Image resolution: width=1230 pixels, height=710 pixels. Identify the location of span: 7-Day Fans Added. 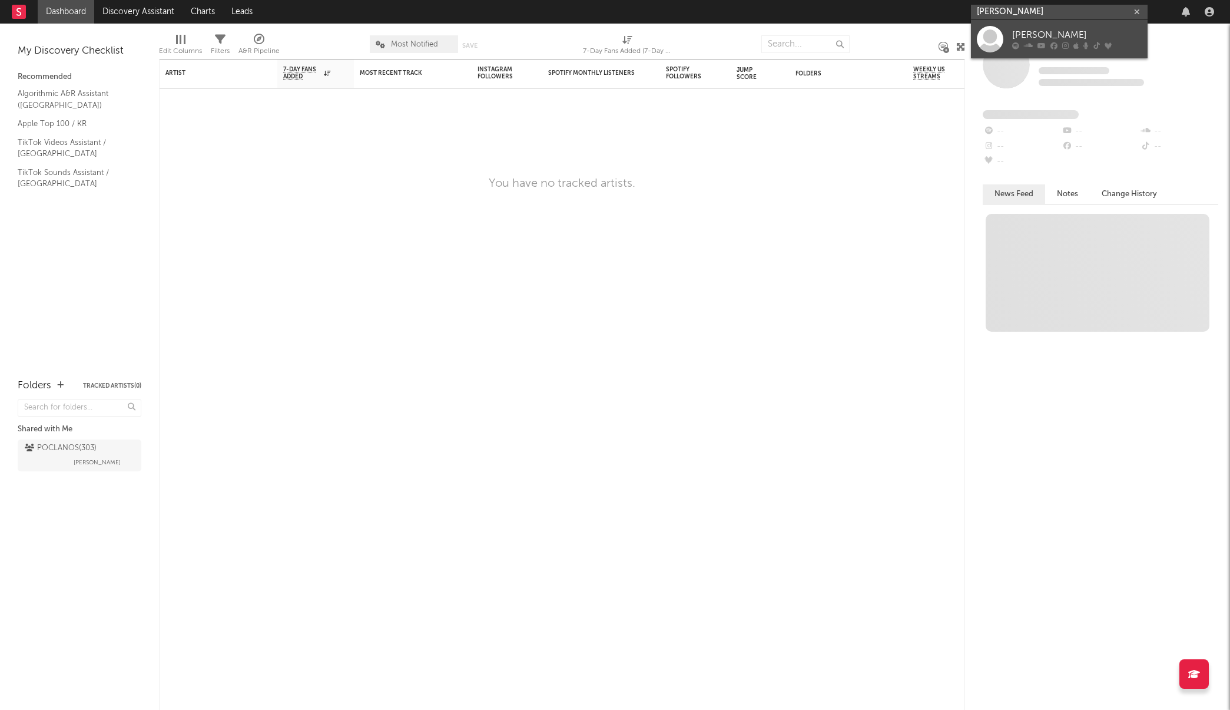
(302, 73).